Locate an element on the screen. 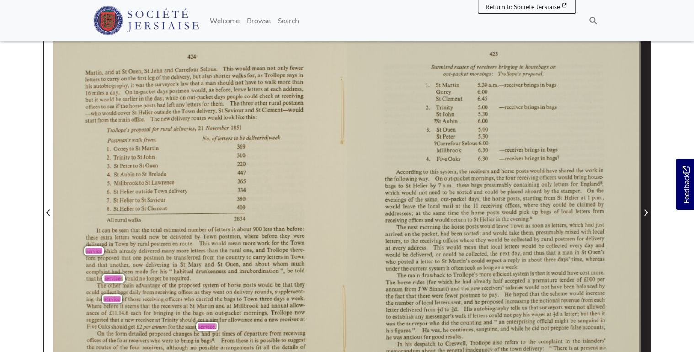  span: posts is located at coordinates (521, 171).